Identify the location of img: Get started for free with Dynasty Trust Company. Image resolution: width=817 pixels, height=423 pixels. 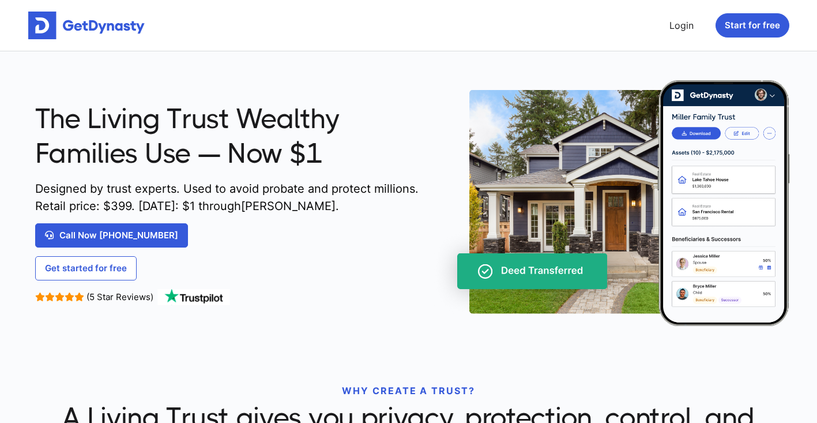
(86, 25).